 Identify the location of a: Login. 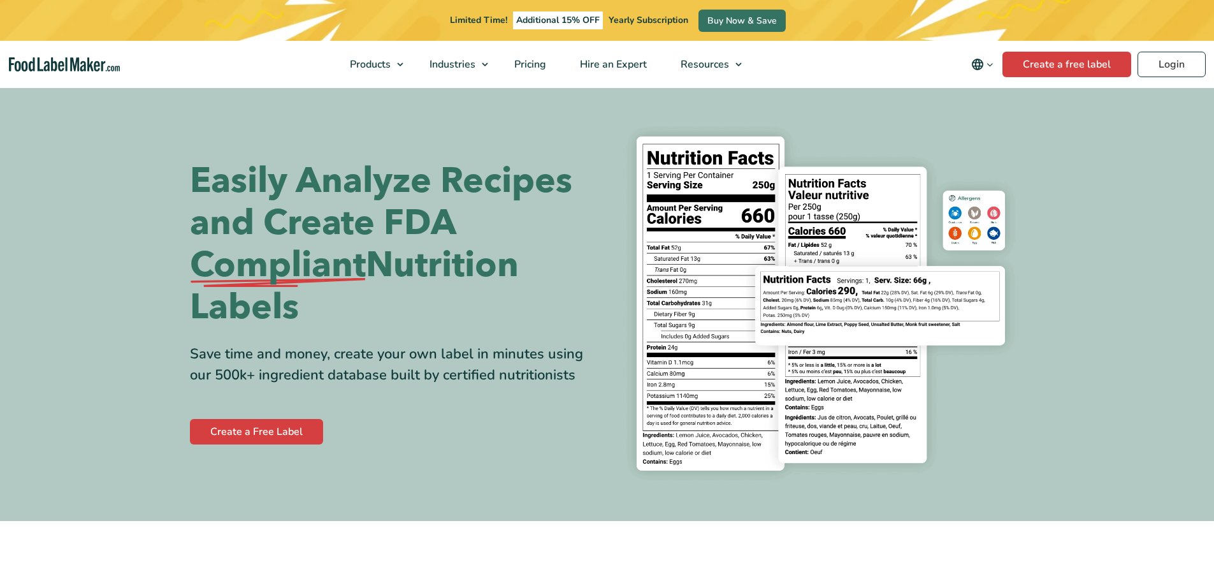
(1171, 64).